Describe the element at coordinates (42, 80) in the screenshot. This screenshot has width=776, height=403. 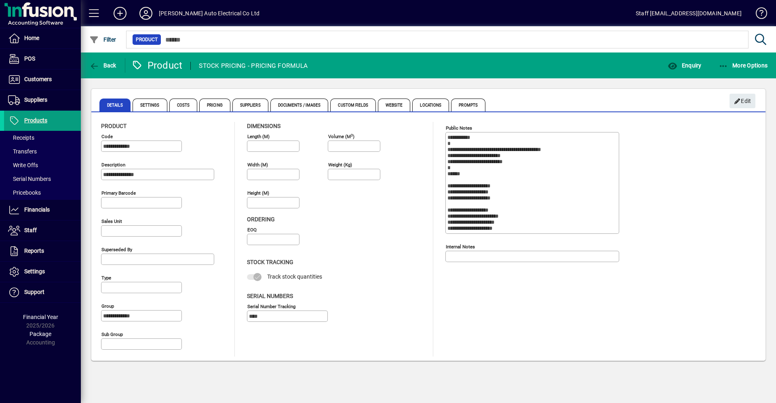
I see `a: Customers` at that location.